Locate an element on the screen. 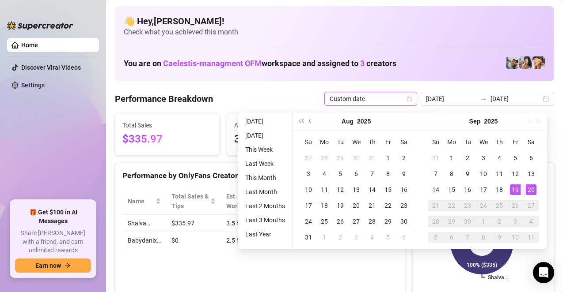  td: 2025-09-06 is located at coordinates (531, 158).